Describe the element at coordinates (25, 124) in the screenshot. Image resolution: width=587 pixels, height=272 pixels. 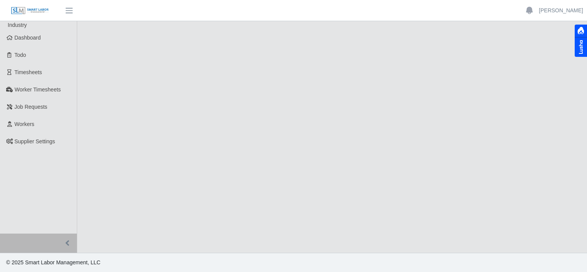
I see `span: Workers` at that location.